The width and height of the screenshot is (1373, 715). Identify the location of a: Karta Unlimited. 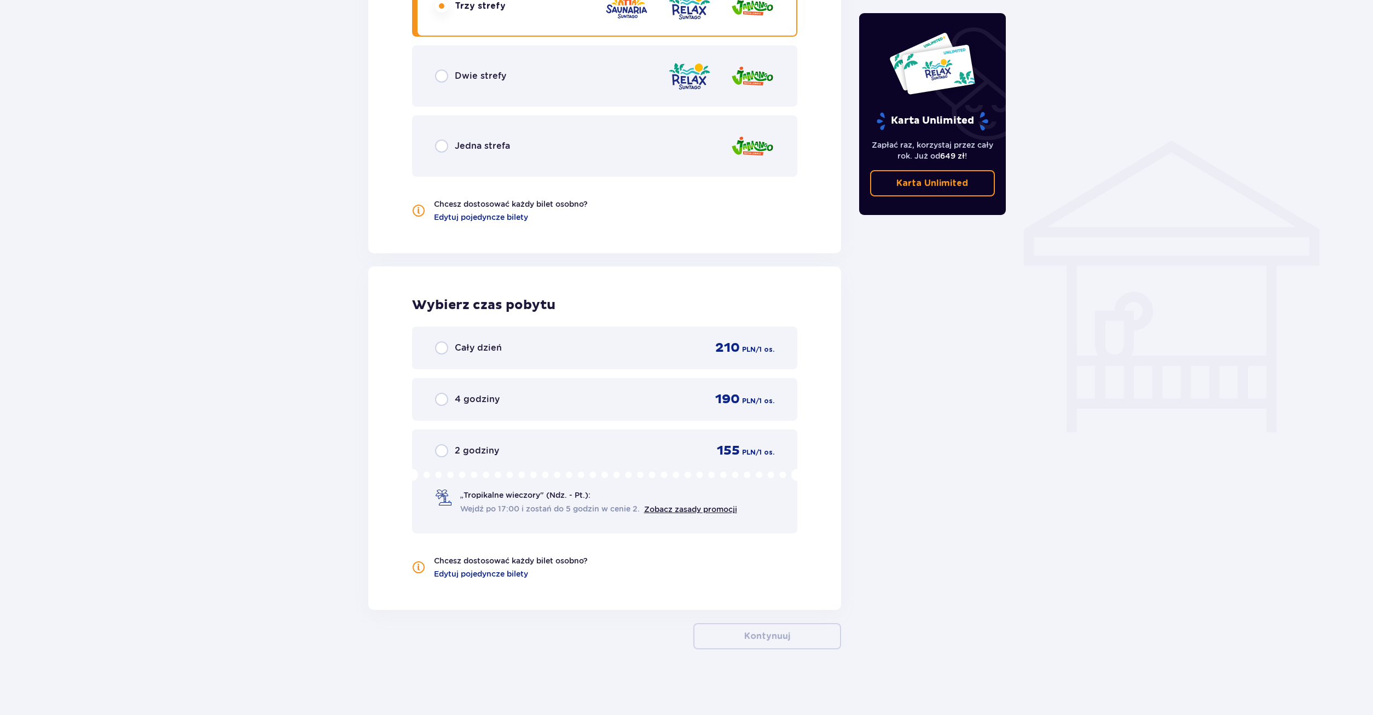
(932, 183).